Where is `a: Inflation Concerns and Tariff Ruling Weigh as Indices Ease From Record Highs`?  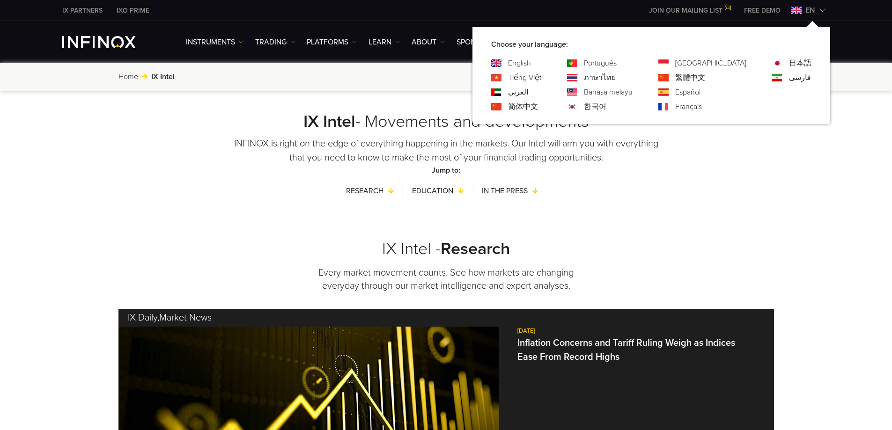 a: Inflation Concerns and Tariff Ruling Weigh as Indices Ease From Record Highs is located at coordinates (626, 350).